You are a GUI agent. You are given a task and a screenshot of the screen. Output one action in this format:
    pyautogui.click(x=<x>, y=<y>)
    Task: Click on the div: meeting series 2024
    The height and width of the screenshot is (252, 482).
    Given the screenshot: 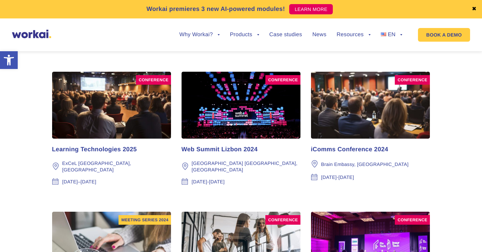 What is the action you would take?
    pyautogui.click(x=145, y=220)
    